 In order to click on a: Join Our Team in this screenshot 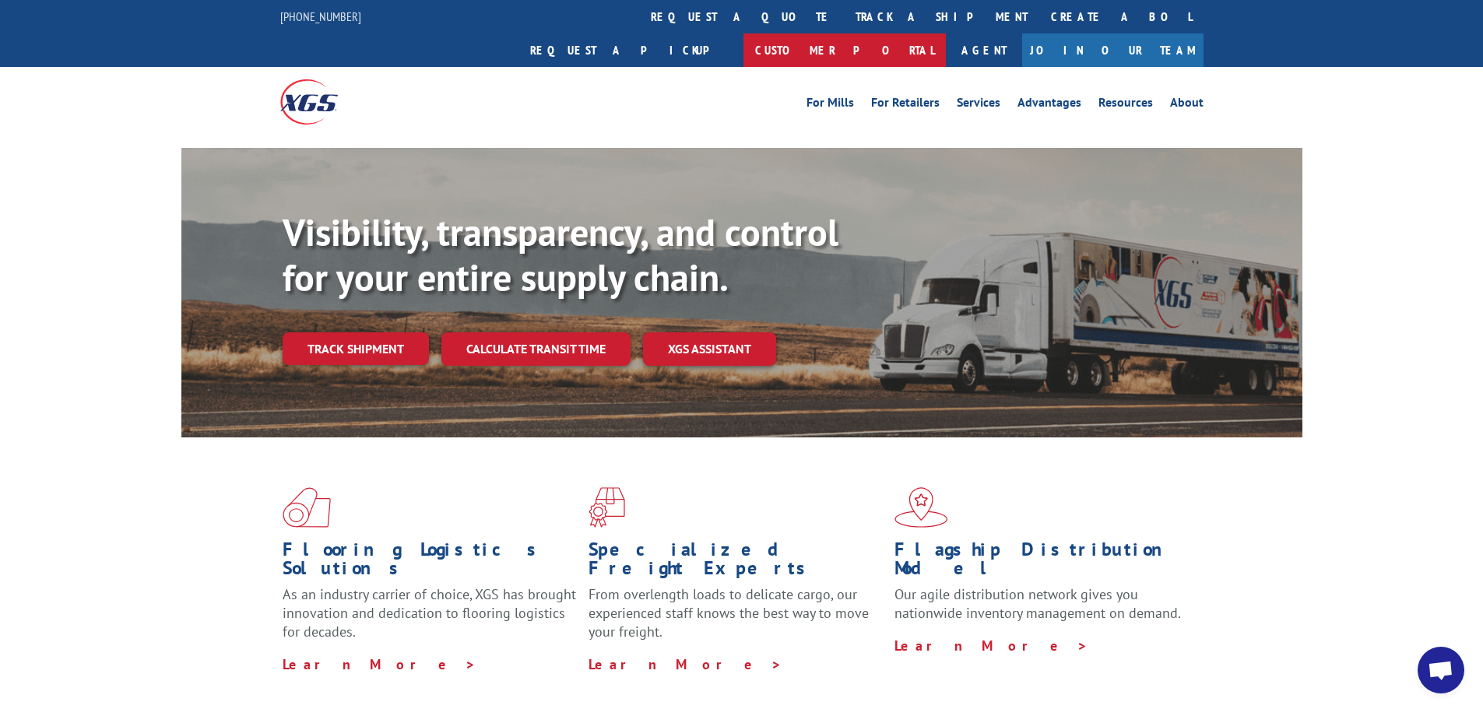, I will do `click(1112, 50)`.